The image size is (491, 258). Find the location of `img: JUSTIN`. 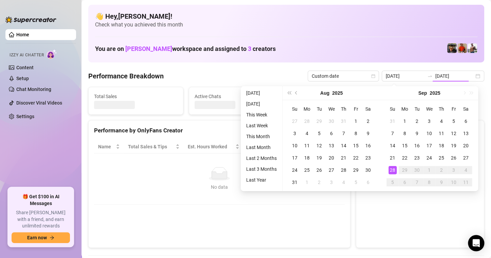

img: JUSTIN is located at coordinates (473, 48).